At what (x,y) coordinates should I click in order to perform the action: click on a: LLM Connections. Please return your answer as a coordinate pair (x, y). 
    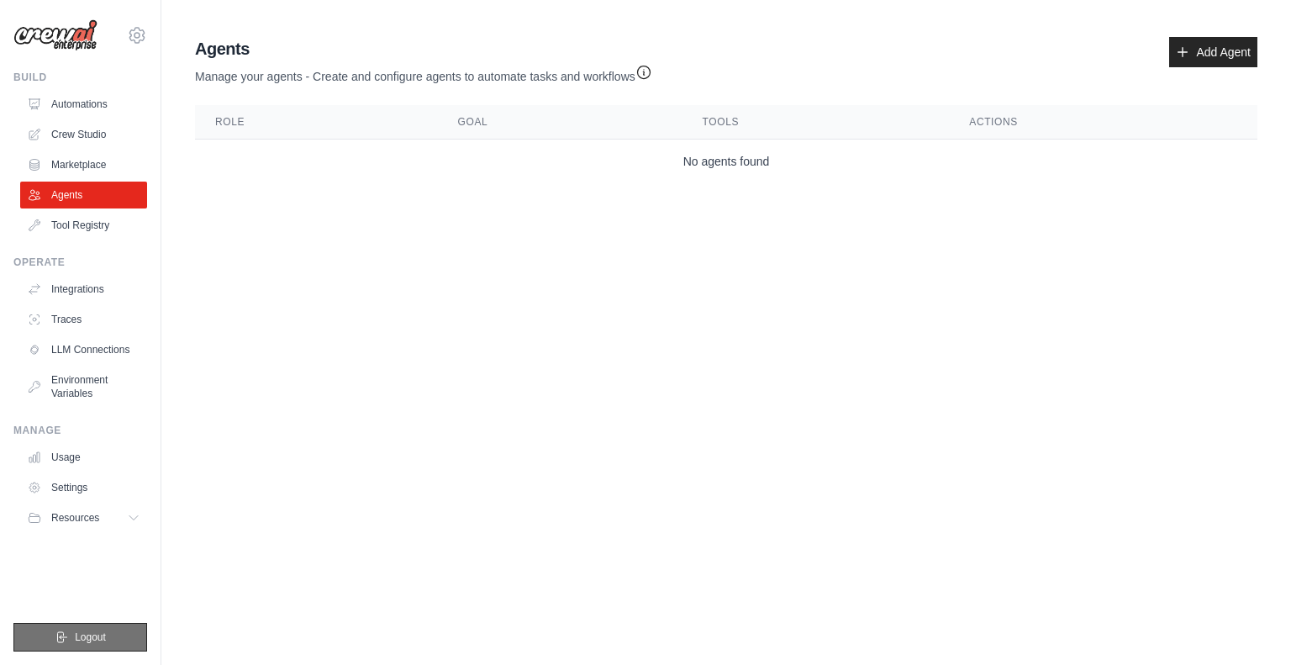
    Looking at the image, I should click on (83, 350).